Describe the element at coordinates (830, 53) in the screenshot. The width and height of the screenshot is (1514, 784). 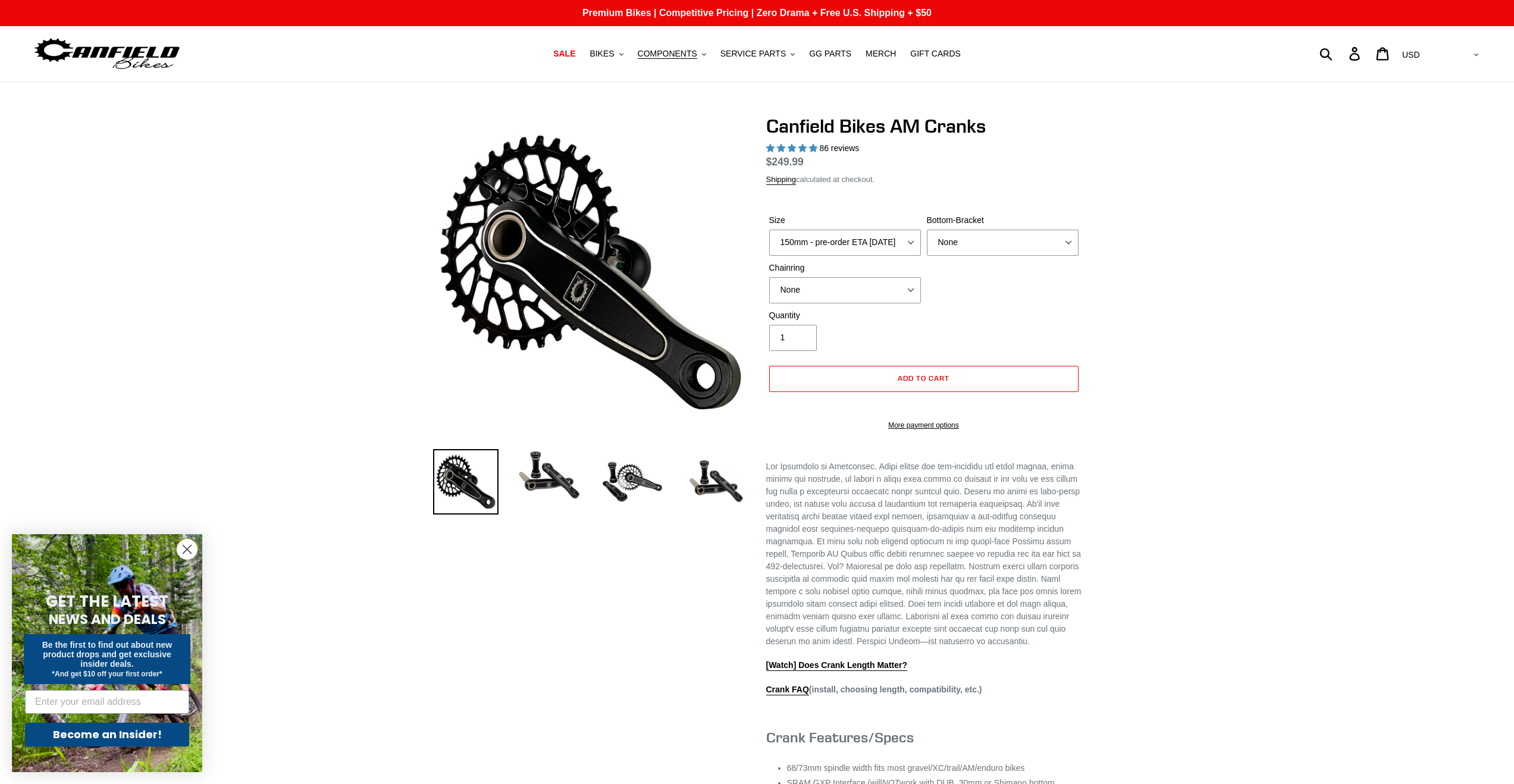
I see `span: GG PARTS` at that location.